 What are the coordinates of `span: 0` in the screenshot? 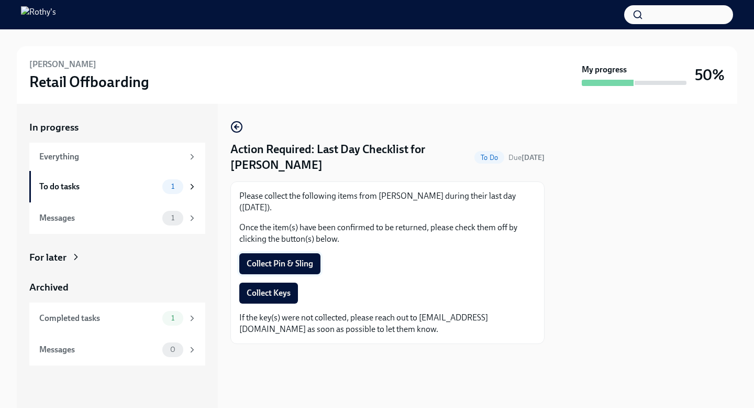 It's located at (173, 349).